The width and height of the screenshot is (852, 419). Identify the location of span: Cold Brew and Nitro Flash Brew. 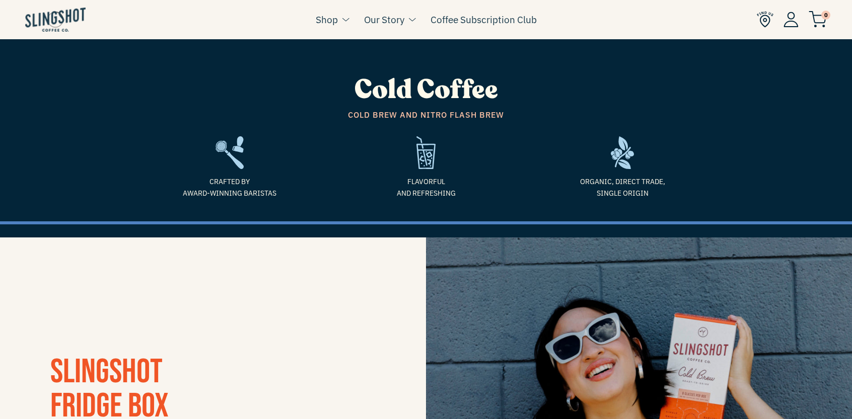
(426, 115).